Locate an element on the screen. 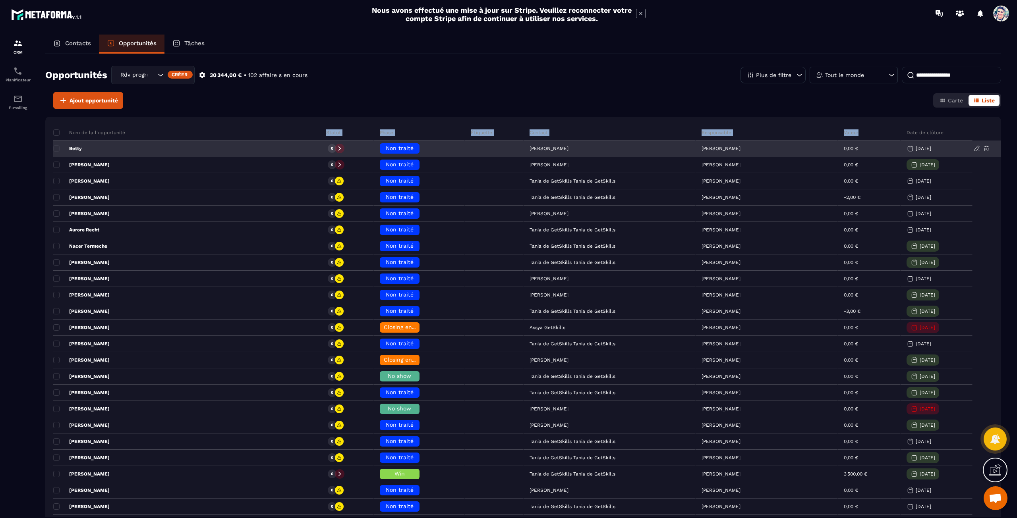 This screenshot has width=1017, height=518. a: Tâches is located at coordinates (188, 44).